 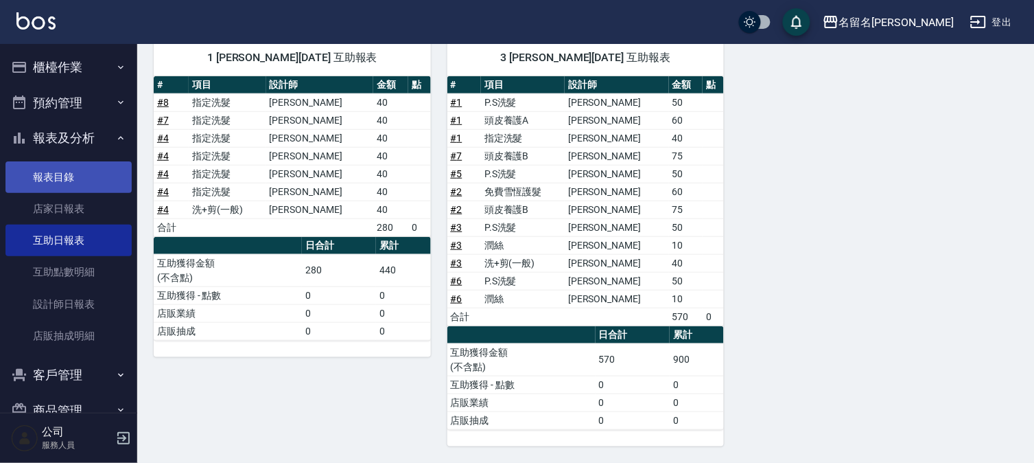 What do you see at coordinates (69, 138) in the screenshot?
I see `button: 報表及分析` at bounding box center [69, 138].